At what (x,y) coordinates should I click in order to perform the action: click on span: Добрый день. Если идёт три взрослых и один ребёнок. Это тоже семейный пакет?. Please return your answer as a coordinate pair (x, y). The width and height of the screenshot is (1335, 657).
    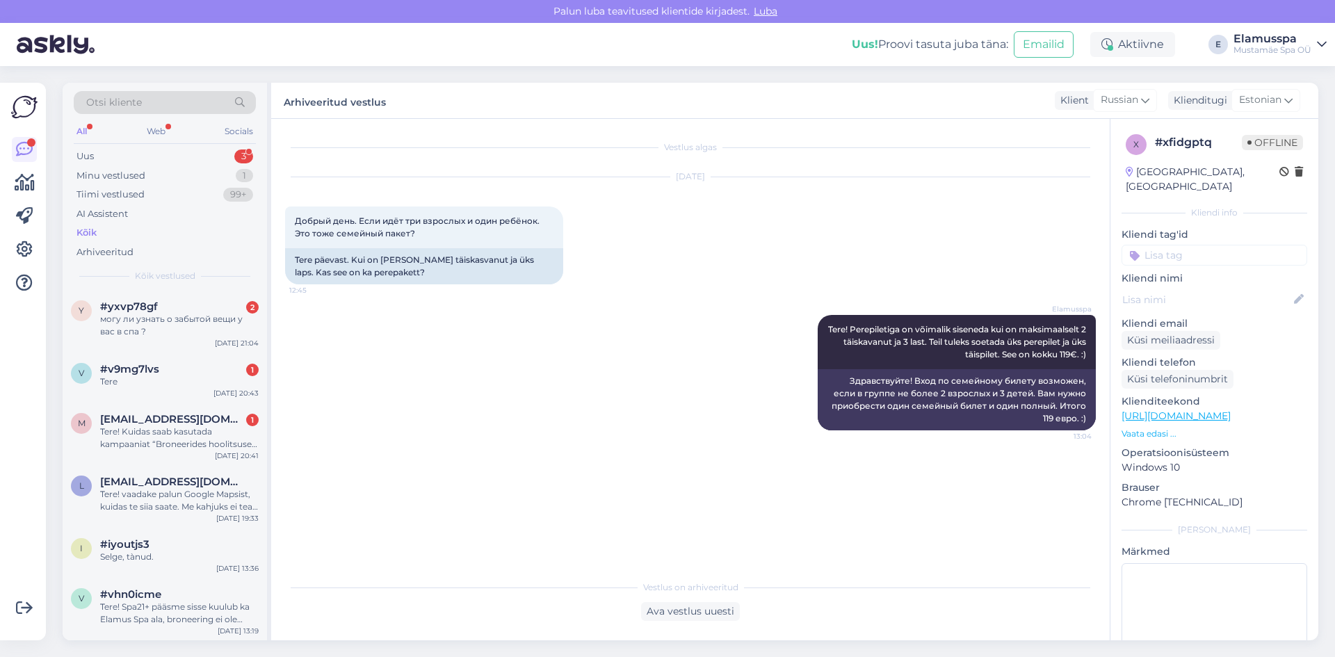
    Looking at the image, I should click on (418, 227).